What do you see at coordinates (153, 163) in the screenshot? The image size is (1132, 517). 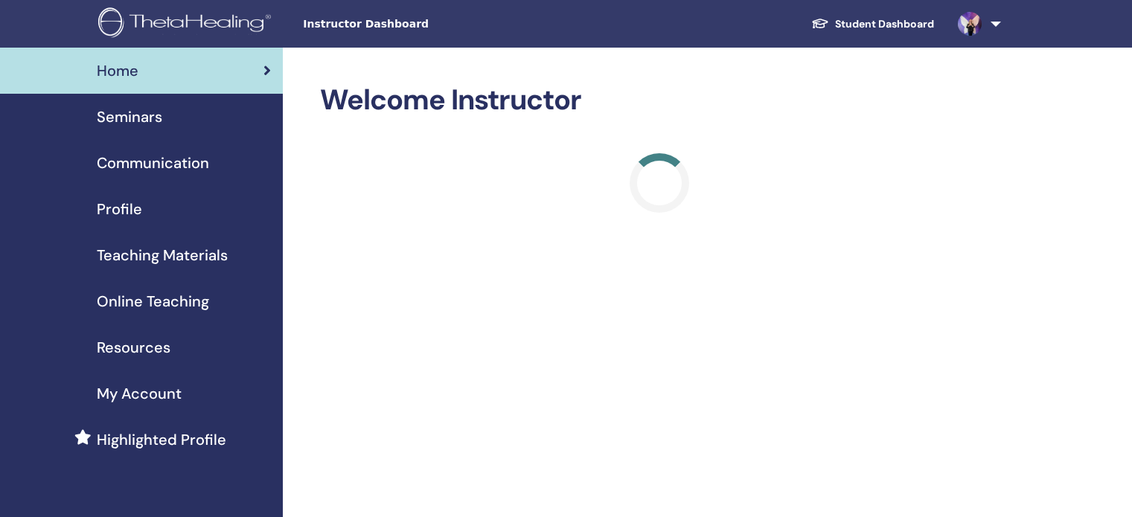 I see `span: Communication` at bounding box center [153, 163].